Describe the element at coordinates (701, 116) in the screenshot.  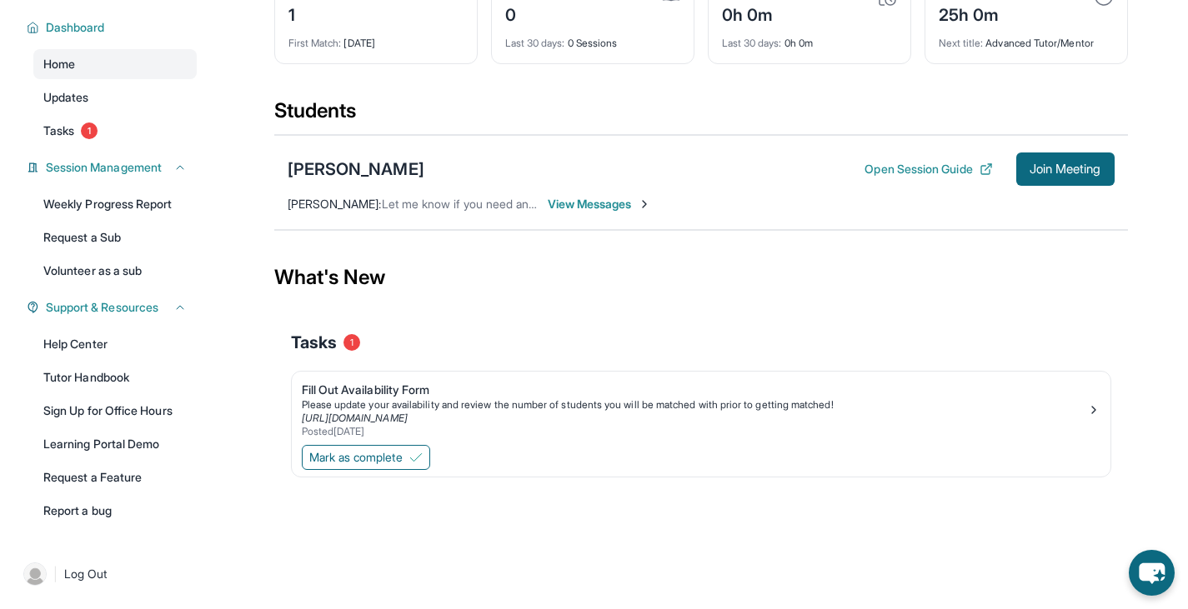
I see `div: Students` at that location.